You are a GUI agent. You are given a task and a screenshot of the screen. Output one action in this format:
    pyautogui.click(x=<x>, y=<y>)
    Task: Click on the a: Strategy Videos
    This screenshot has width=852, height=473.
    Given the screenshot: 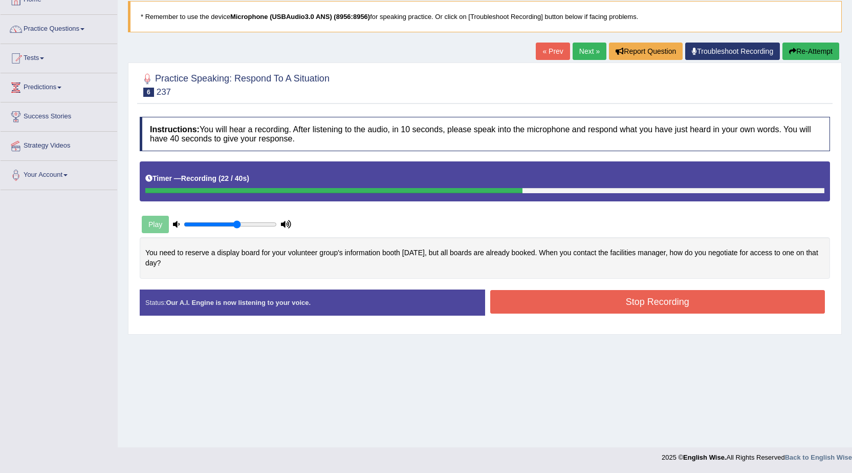 What is the action you would take?
    pyautogui.click(x=59, y=144)
    